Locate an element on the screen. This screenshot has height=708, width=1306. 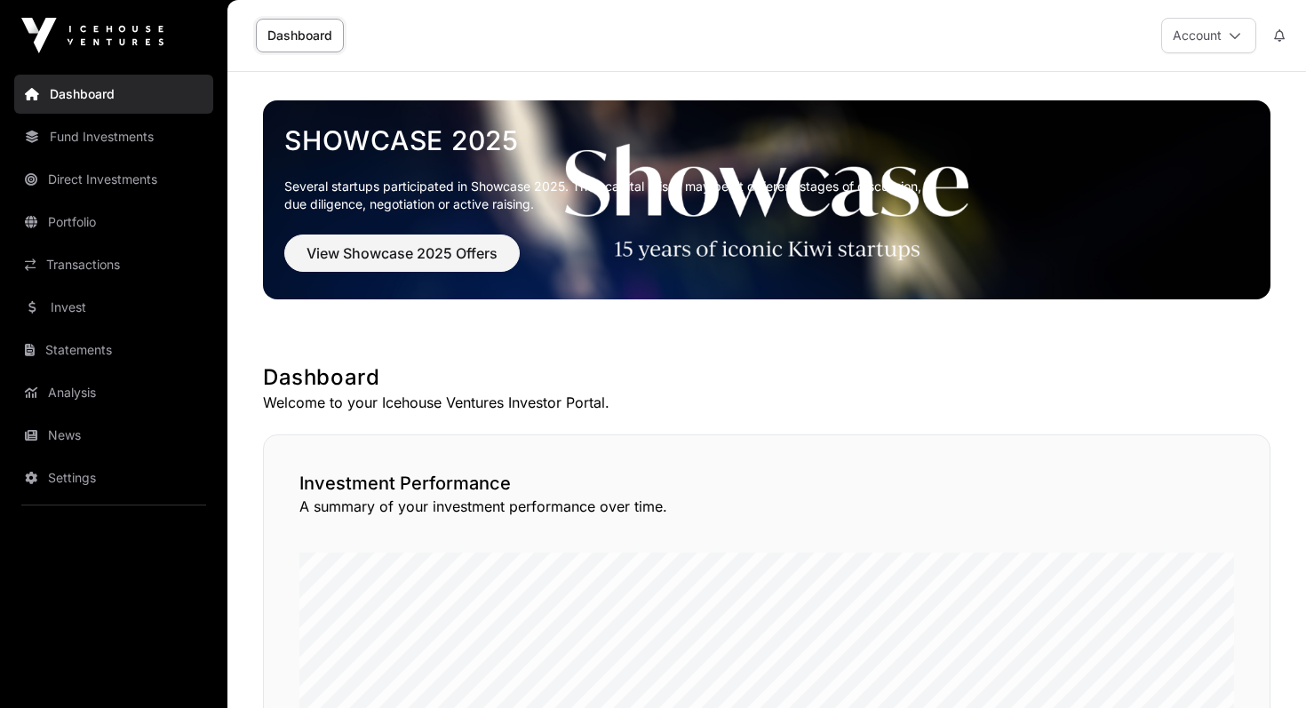
a: Showcase 2025 is located at coordinates (767, 140).